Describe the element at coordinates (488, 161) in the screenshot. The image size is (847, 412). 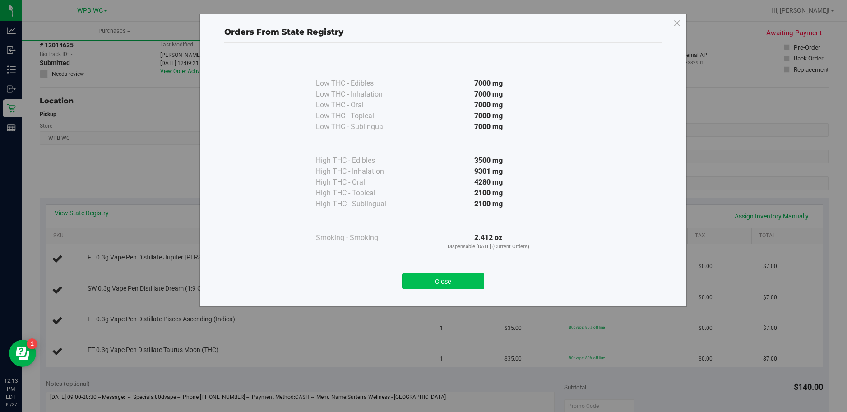
I see `div: 3500 mg` at that location.